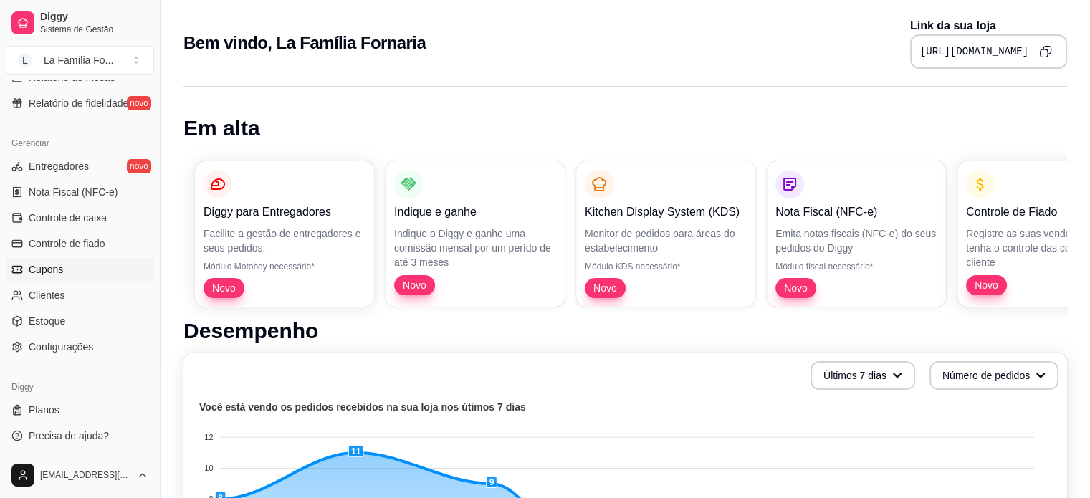 Image resolution: width=1090 pixels, height=498 pixels. I want to click on a: Entregadoresnovo, so click(80, 166).